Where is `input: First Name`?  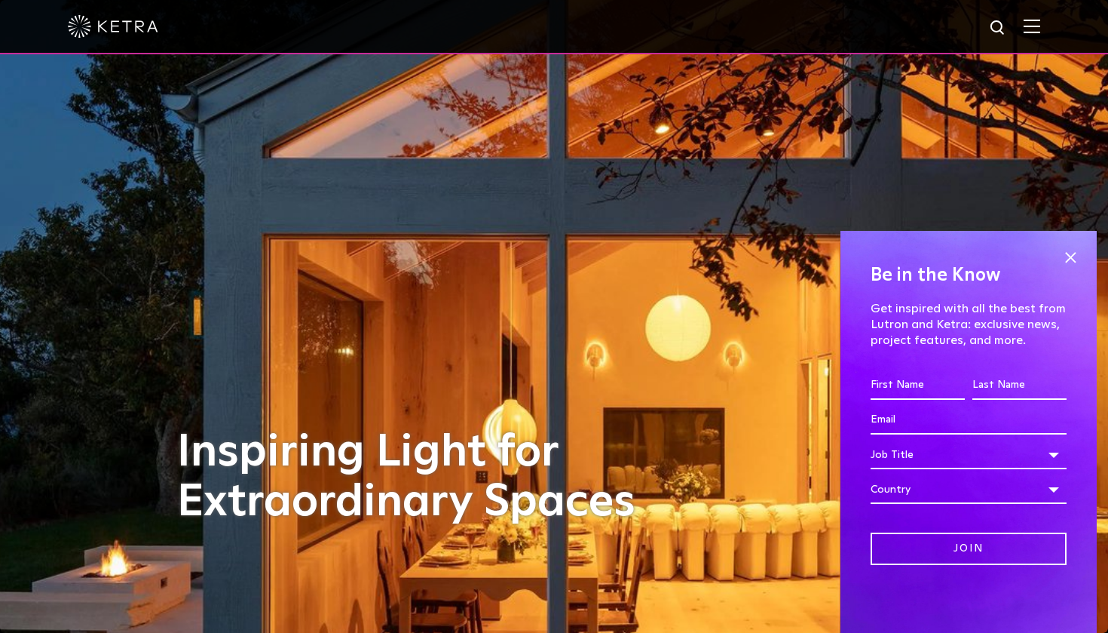 input: First Name is located at coordinates (918, 385).